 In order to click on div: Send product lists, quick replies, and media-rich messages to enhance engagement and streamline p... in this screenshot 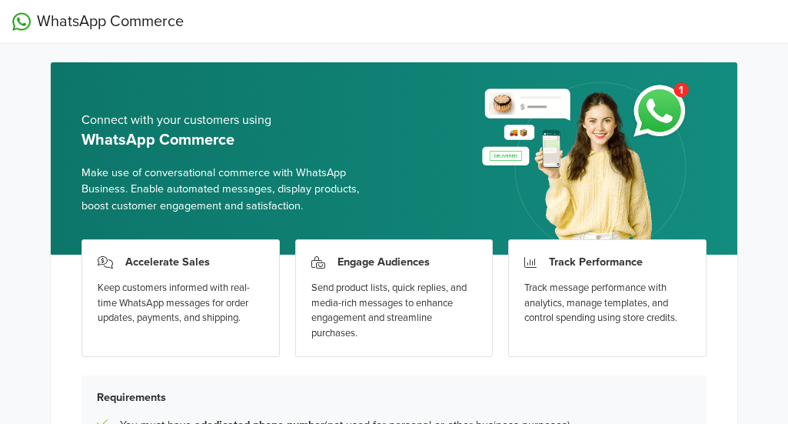, I will do `click(395, 311)`.